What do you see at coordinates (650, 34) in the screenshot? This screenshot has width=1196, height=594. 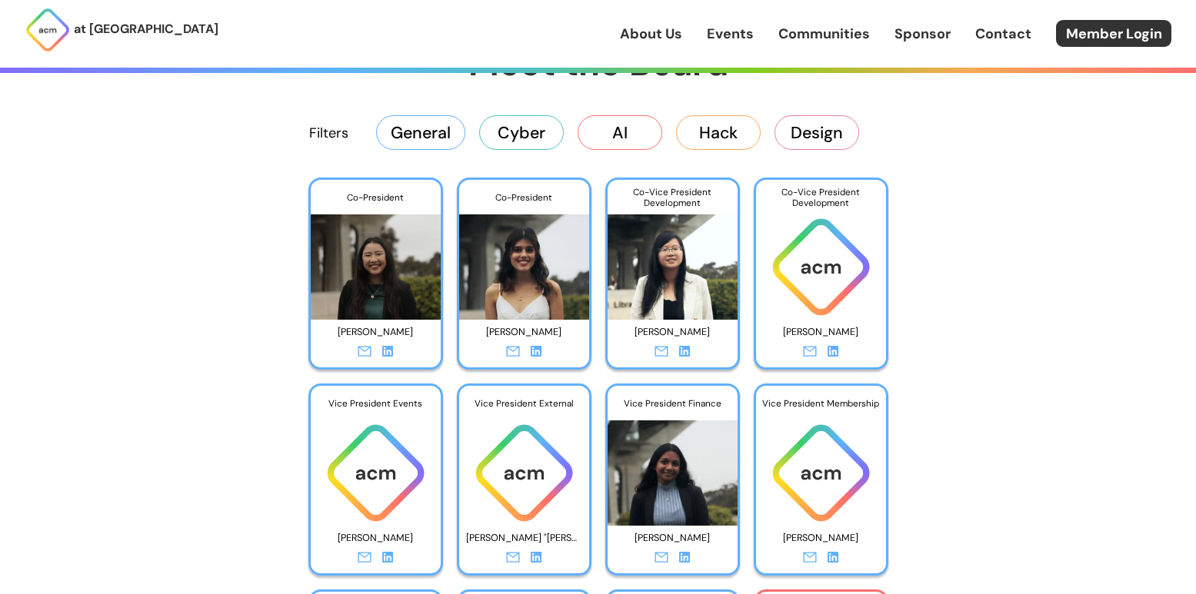 I see `a: About Us` at bounding box center [650, 34].